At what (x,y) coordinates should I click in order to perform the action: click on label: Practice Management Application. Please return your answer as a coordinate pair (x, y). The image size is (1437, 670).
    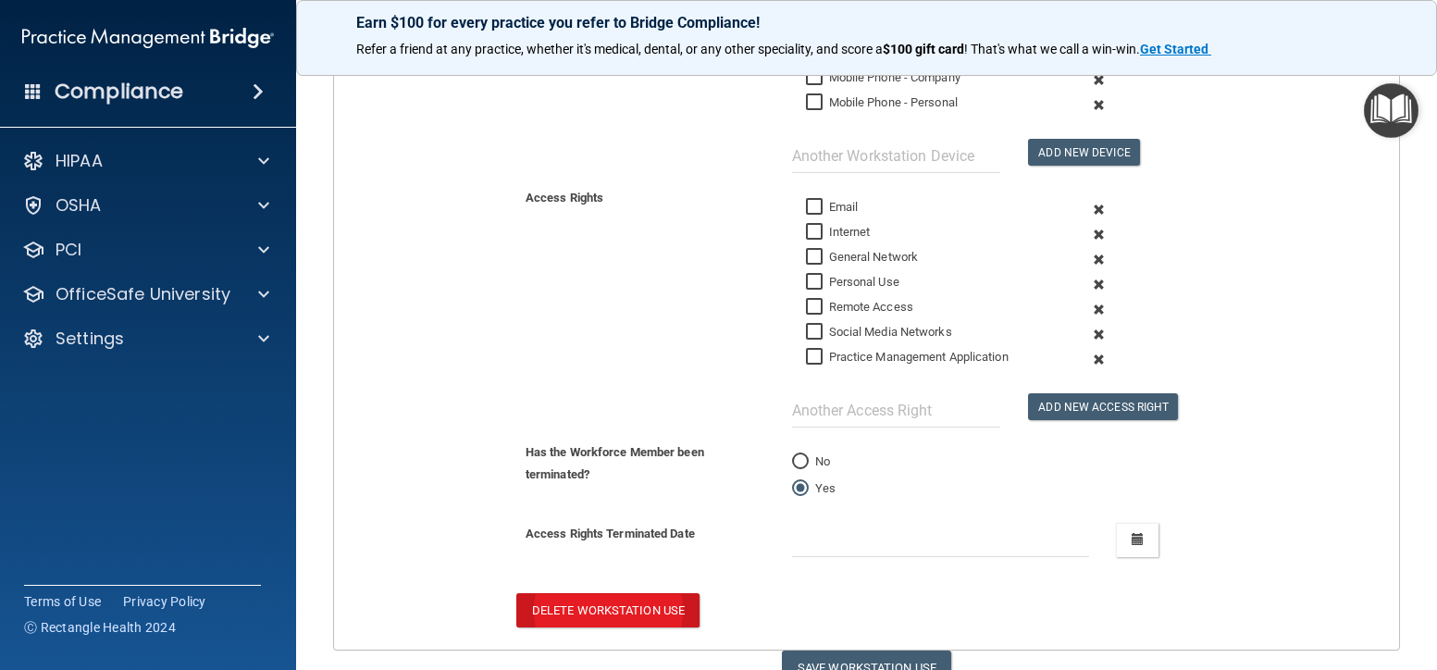
    Looking at the image, I should click on (907, 357).